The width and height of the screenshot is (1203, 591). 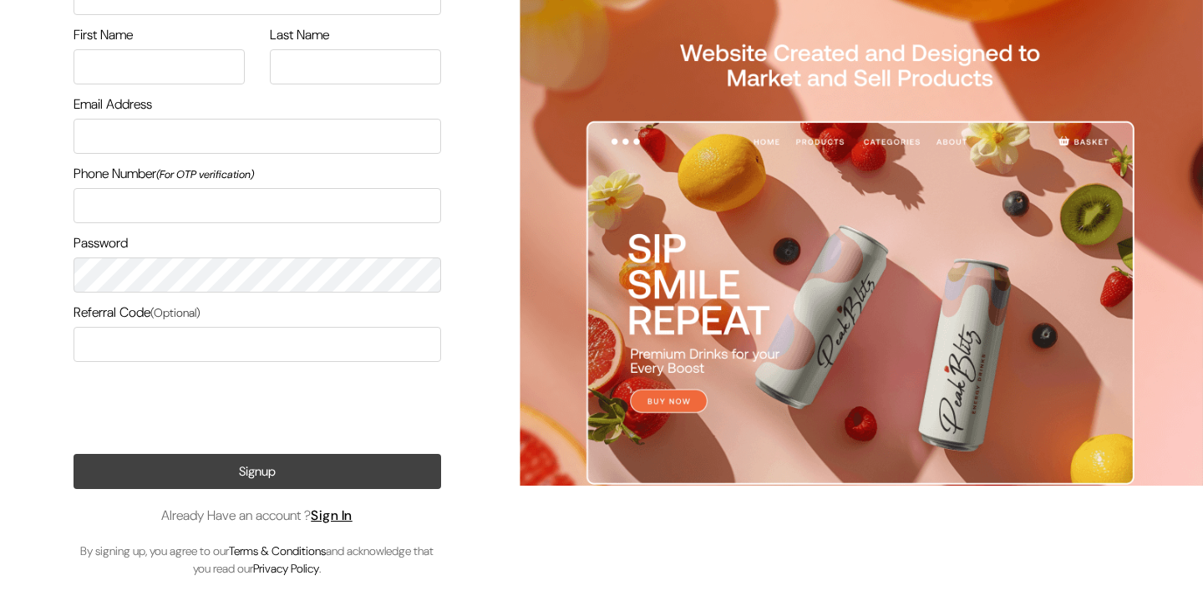 What do you see at coordinates (175, 312) in the screenshot?
I see `span: (Optional)` at bounding box center [175, 312].